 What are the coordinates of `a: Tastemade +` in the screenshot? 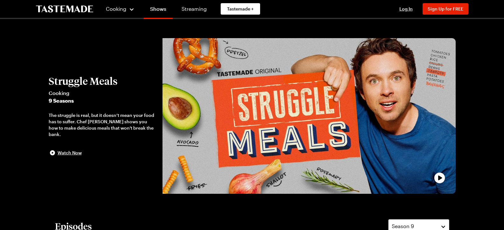 It's located at (241, 9).